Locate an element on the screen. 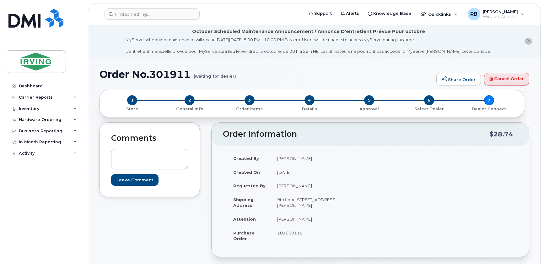 The image size is (544, 264). strong: Created By is located at coordinates (246, 158).